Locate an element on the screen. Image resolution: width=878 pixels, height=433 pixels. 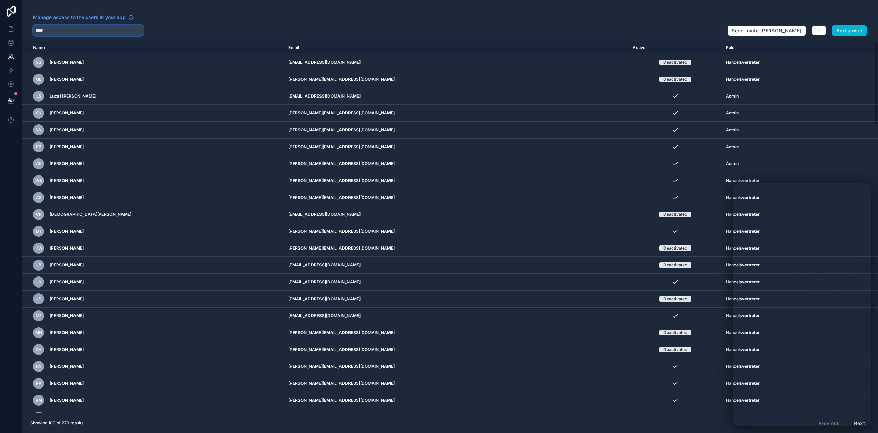
span: CR is located at coordinates (39, 214).